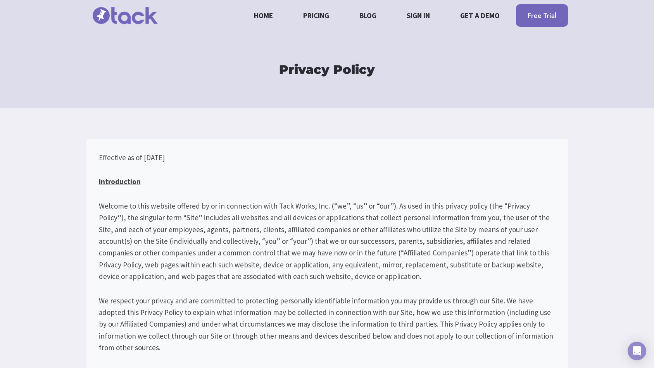 The image size is (654, 368). What do you see at coordinates (263, 15) in the screenshot?
I see `a: Home` at bounding box center [263, 15].